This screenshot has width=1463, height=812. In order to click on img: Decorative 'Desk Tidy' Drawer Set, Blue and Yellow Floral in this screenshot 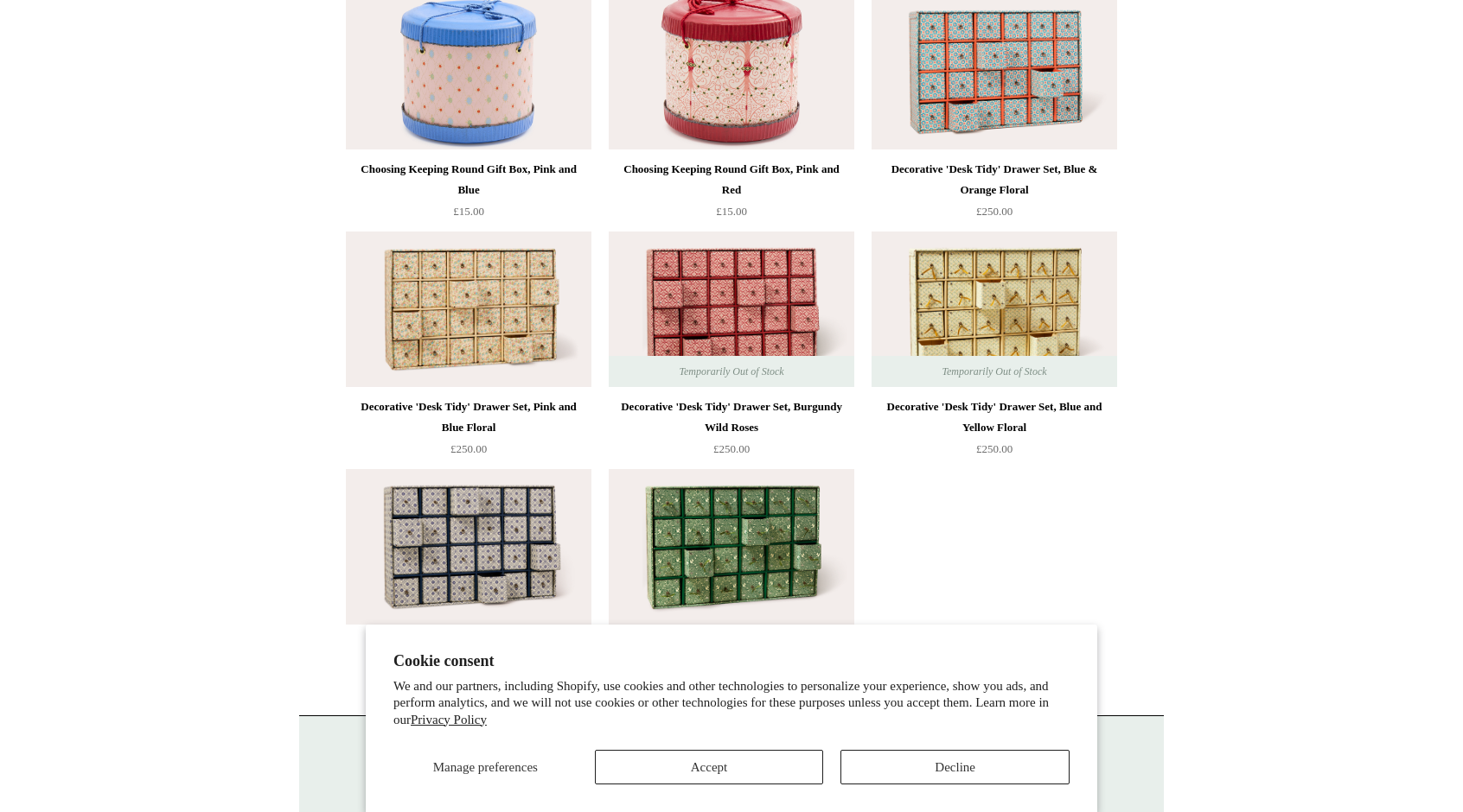, I will do `click(994, 310)`.